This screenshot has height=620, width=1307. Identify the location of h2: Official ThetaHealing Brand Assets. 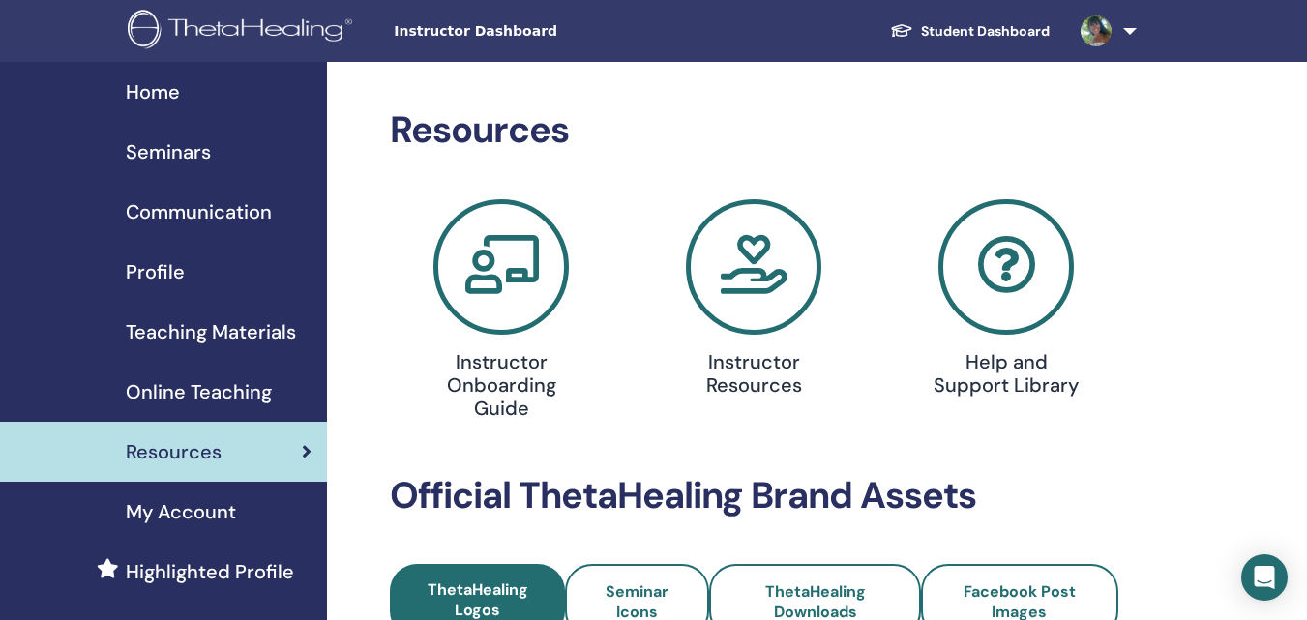
(754, 496).